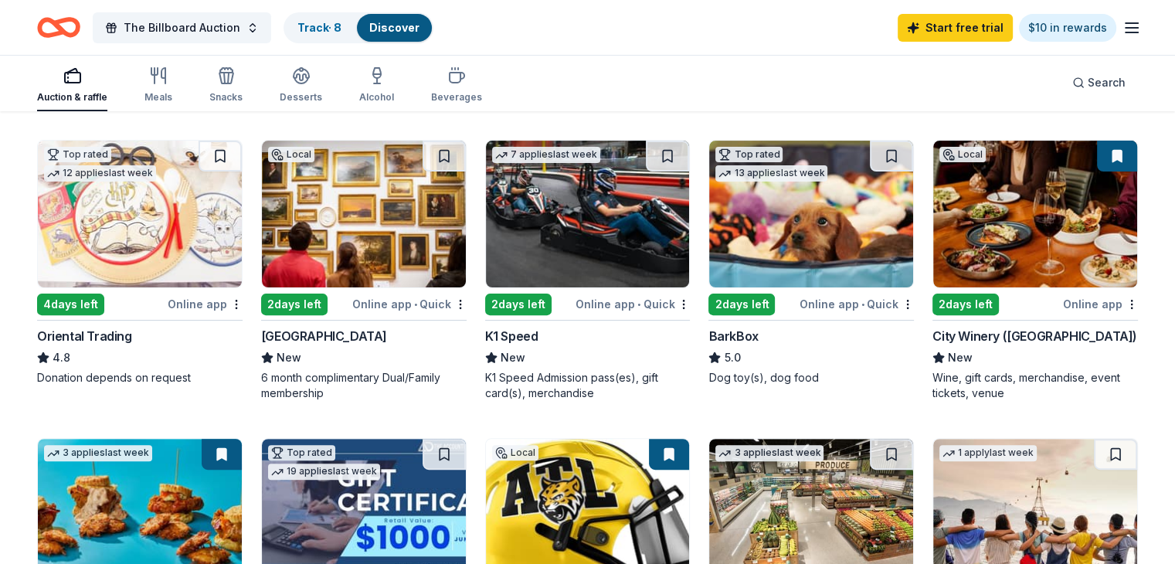  I want to click on div: Alcohol, so click(376, 97).